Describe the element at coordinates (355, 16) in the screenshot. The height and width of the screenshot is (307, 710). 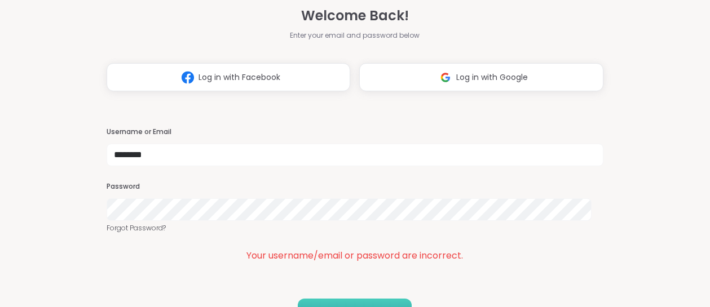
I see `span: Welcome Back!` at that location.